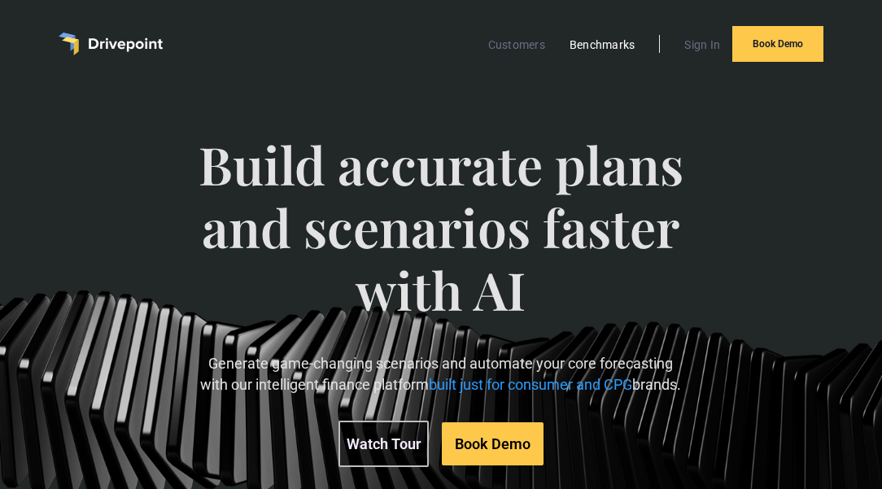  What do you see at coordinates (602, 45) in the screenshot?
I see `a: Benchmarks` at bounding box center [602, 45].